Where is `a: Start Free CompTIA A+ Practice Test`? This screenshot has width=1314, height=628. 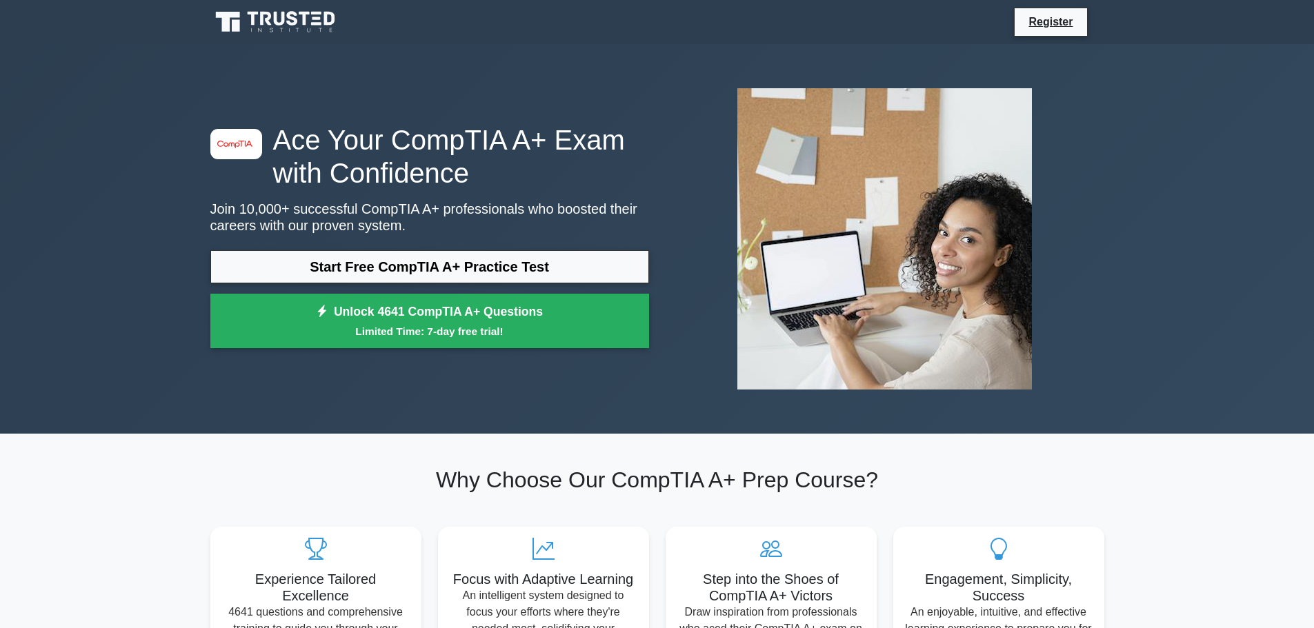 a: Start Free CompTIA A+ Practice Test is located at coordinates (430, 267).